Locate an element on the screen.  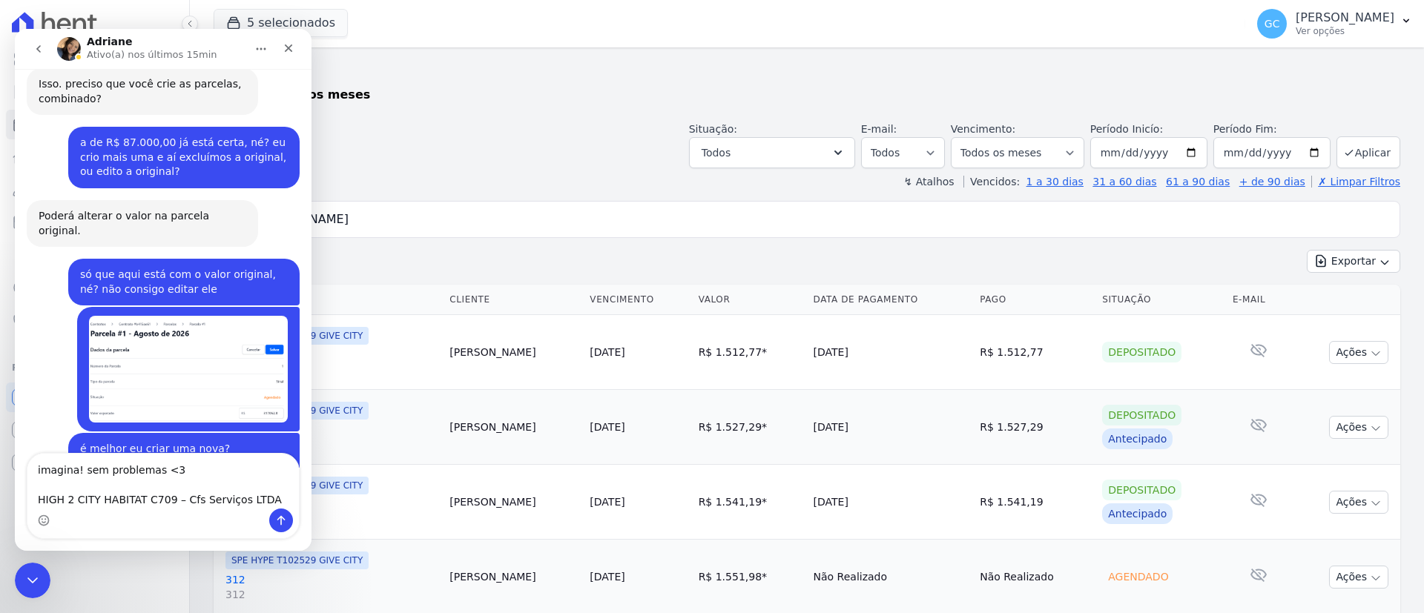
a: Crédito is located at coordinates (94, 288).